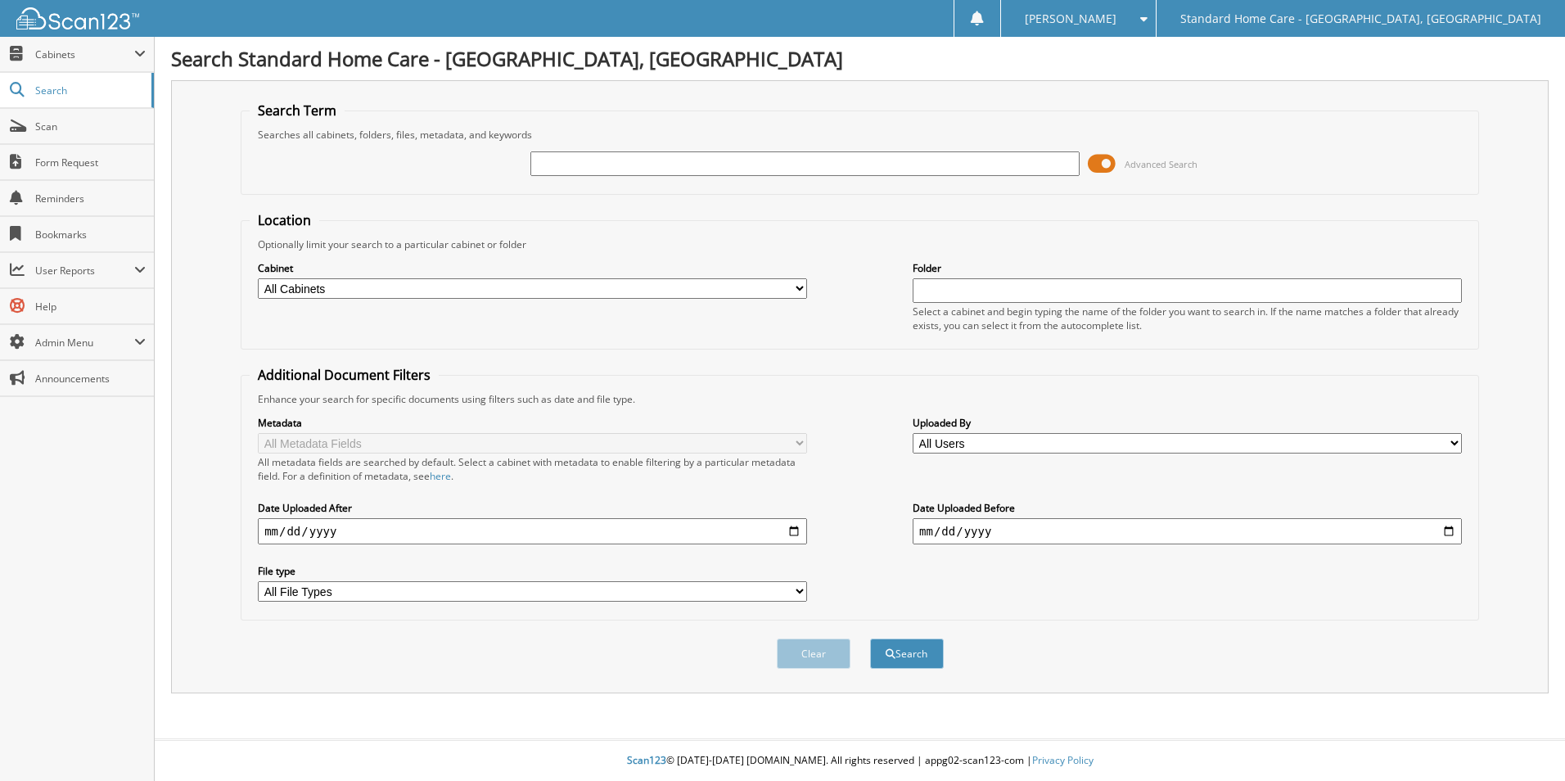 The height and width of the screenshot is (781, 1565). What do you see at coordinates (90, 306) in the screenshot?
I see `span: Help` at bounding box center [90, 306].